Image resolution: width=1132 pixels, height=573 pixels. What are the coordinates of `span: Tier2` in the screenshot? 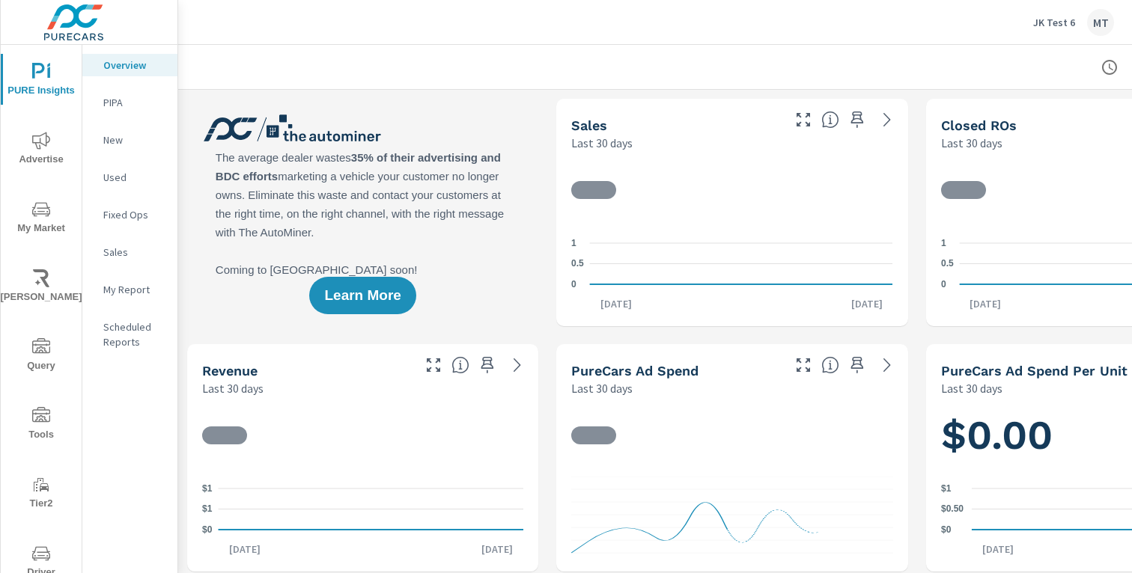 It's located at (41, 494).